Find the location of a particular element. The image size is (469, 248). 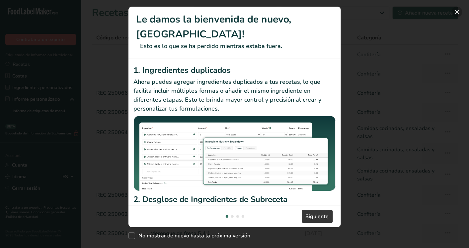

h2: 2. Desglose de Ingredientes de Subreceta is located at coordinates (234, 200).